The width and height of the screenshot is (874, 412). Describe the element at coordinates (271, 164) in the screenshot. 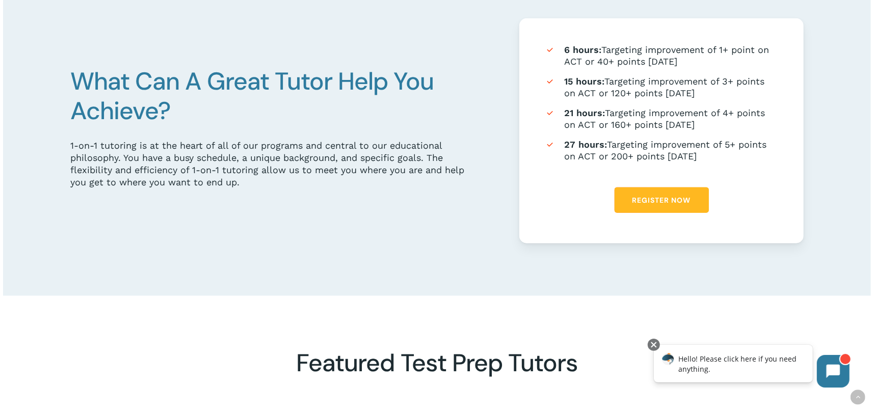

I see `div: 1-on-1 tutoring is at the heart of all of our programs and central to our educational philosophy....` at that location.